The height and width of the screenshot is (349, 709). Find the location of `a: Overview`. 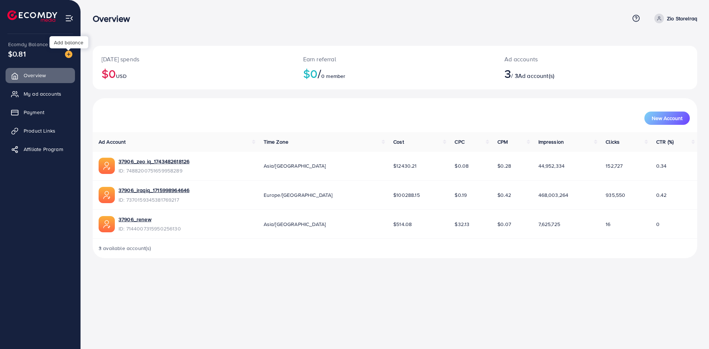

a: Overview is located at coordinates (40, 75).